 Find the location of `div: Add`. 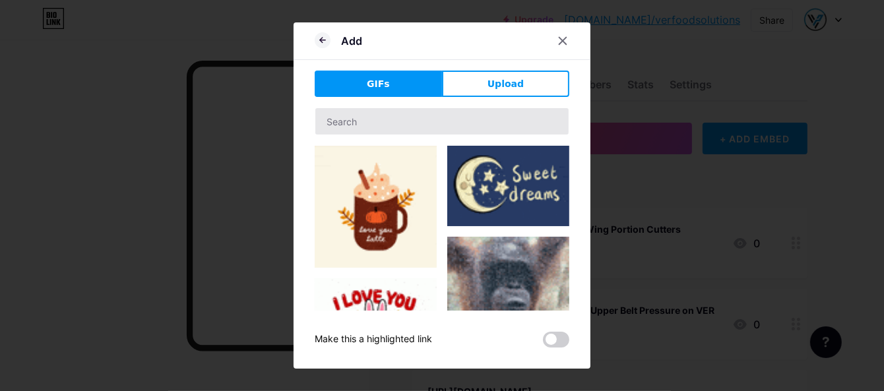

div: Add is located at coordinates (352, 41).